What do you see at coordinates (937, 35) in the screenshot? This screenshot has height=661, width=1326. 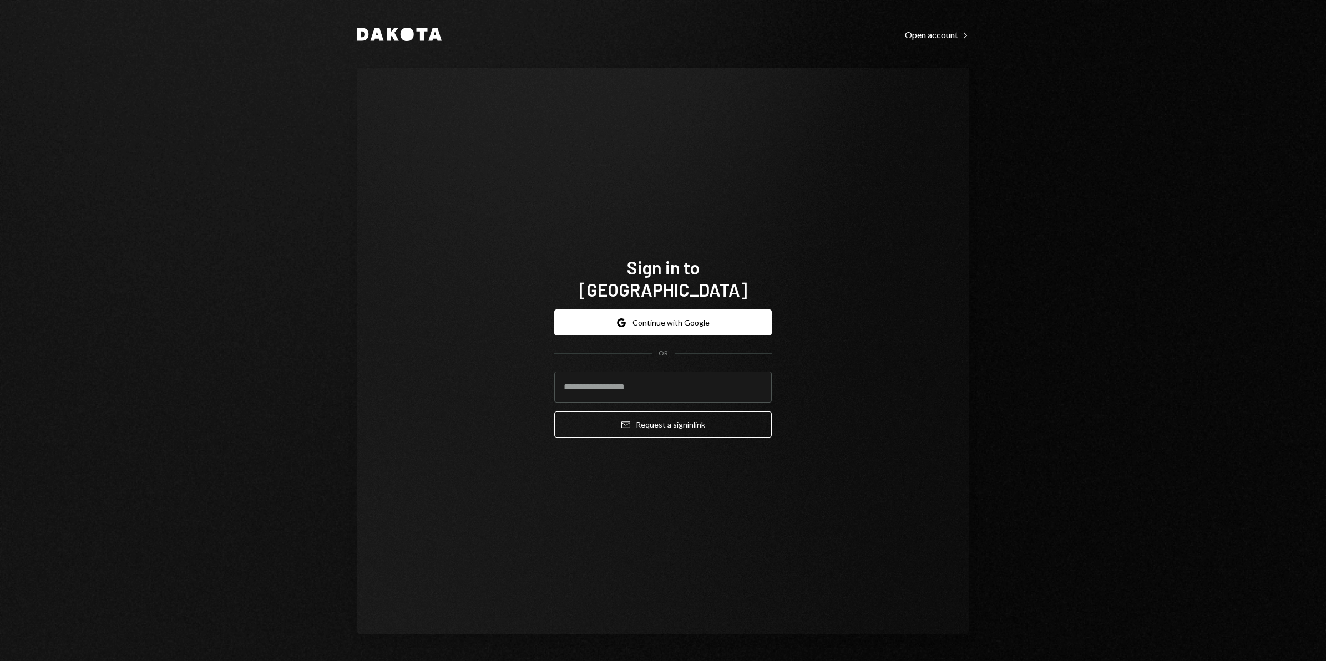 I see `div: Open account` at bounding box center [937, 35].